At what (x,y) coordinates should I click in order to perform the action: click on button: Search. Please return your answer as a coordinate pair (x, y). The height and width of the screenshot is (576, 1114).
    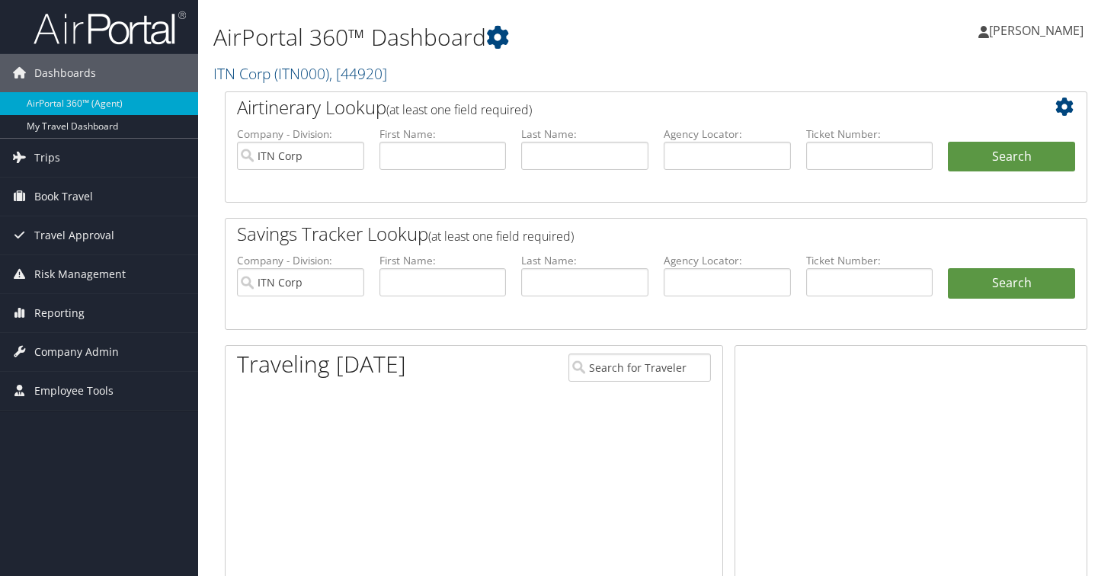
    Looking at the image, I should click on (1011, 157).